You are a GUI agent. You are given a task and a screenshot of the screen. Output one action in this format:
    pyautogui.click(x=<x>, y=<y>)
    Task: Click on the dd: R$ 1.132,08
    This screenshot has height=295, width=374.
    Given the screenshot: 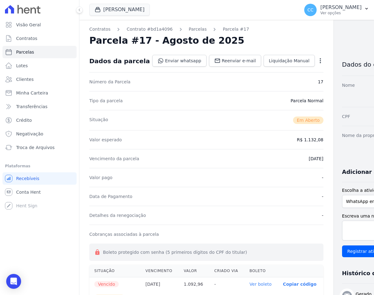 What is the action you would take?
    pyautogui.click(x=310, y=140)
    